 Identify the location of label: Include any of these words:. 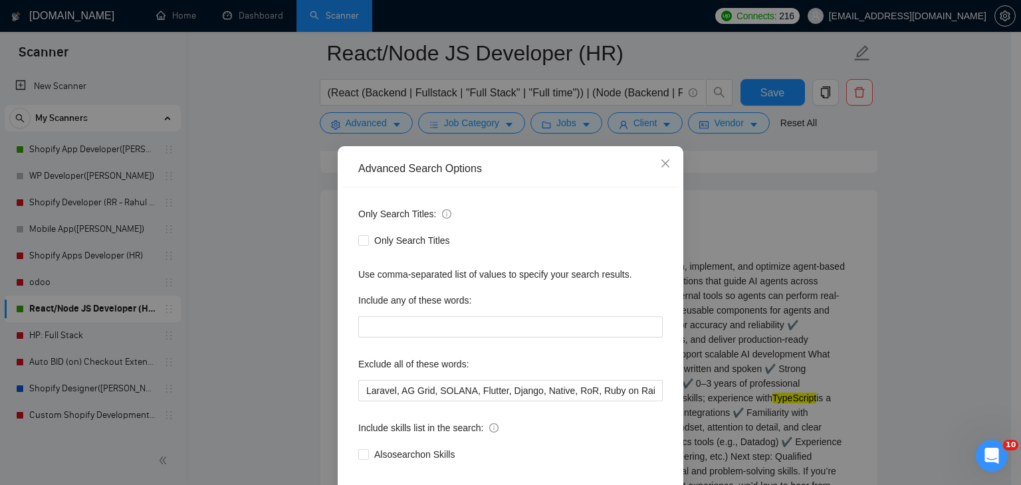
(415, 301).